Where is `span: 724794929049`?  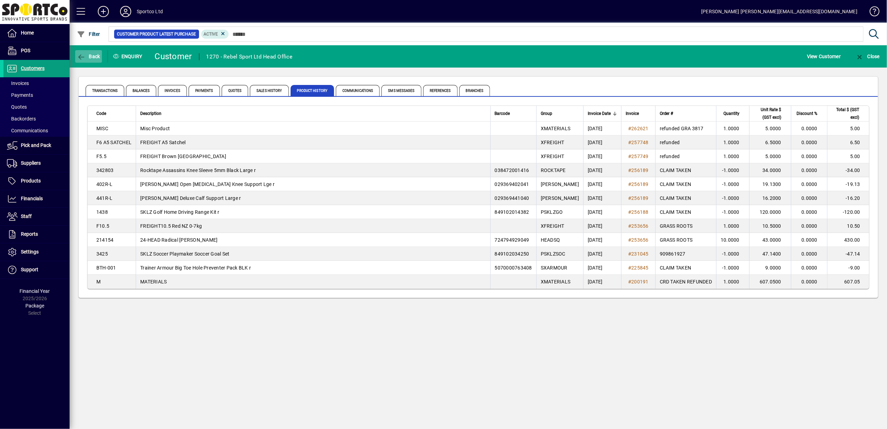 span: 724794929049 is located at coordinates (512, 240).